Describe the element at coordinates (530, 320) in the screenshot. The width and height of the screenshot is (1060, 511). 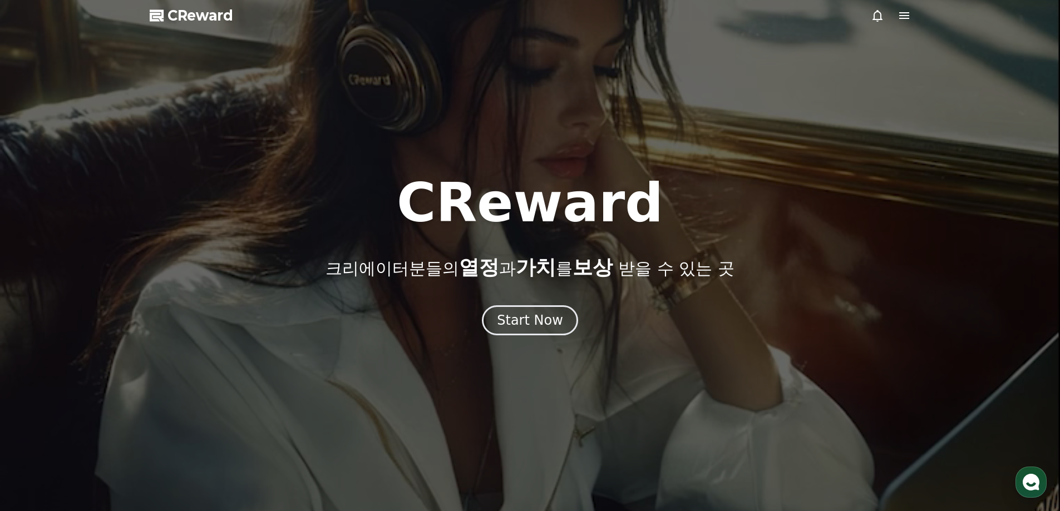
I see `button: Start Now` at that location.